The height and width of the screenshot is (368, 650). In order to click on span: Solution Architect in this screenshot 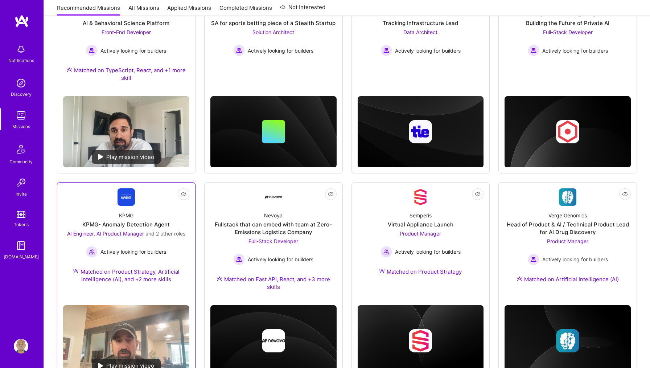, I will do `click(273, 32)`.